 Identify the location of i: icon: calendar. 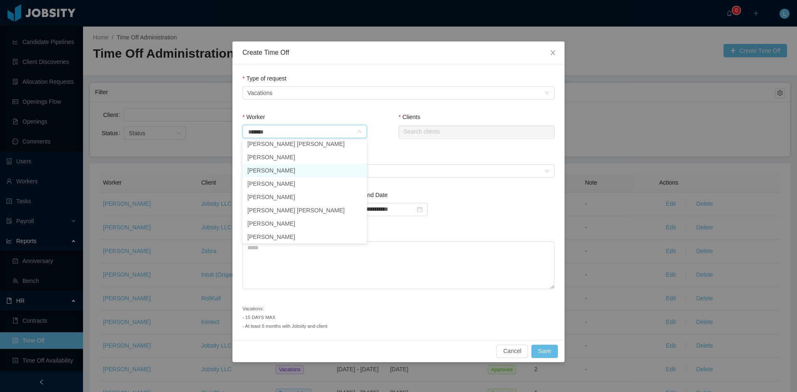
(420, 210).